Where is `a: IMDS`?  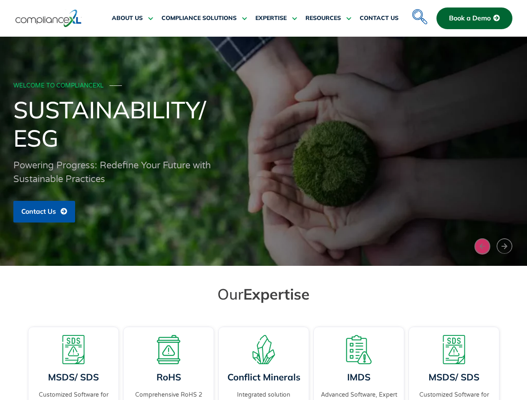 a: IMDS is located at coordinates (359, 378).